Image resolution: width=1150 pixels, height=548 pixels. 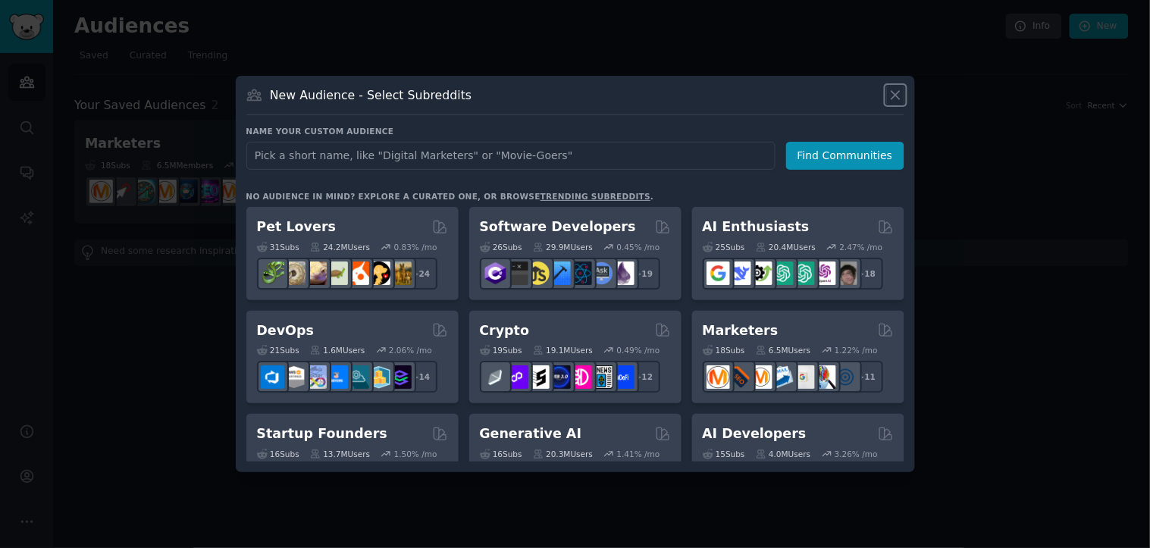 I want to click on div: + 12, so click(x=644, y=377).